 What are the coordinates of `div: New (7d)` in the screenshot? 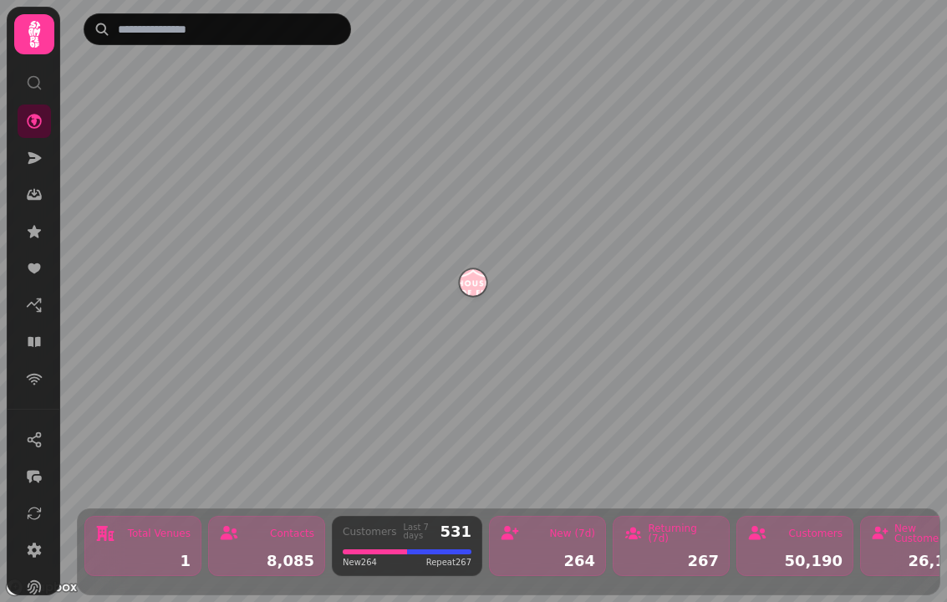 It's located at (572, 533).